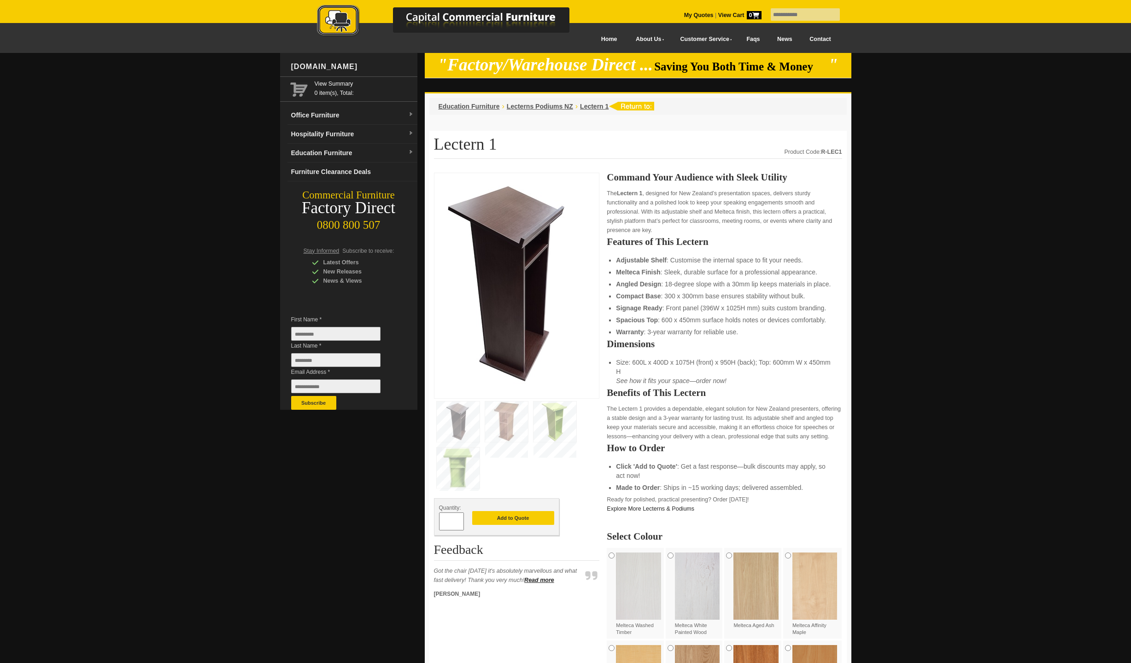 This screenshot has width=1131, height=663. I want to click on img: Melteca Affinity Maple, so click(815, 586).